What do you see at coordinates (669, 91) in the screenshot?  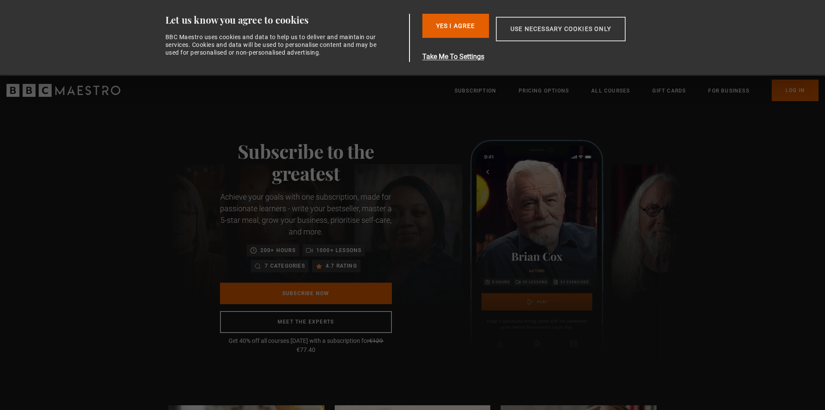 I see `a: Gift Cards` at bounding box center [669, 91].